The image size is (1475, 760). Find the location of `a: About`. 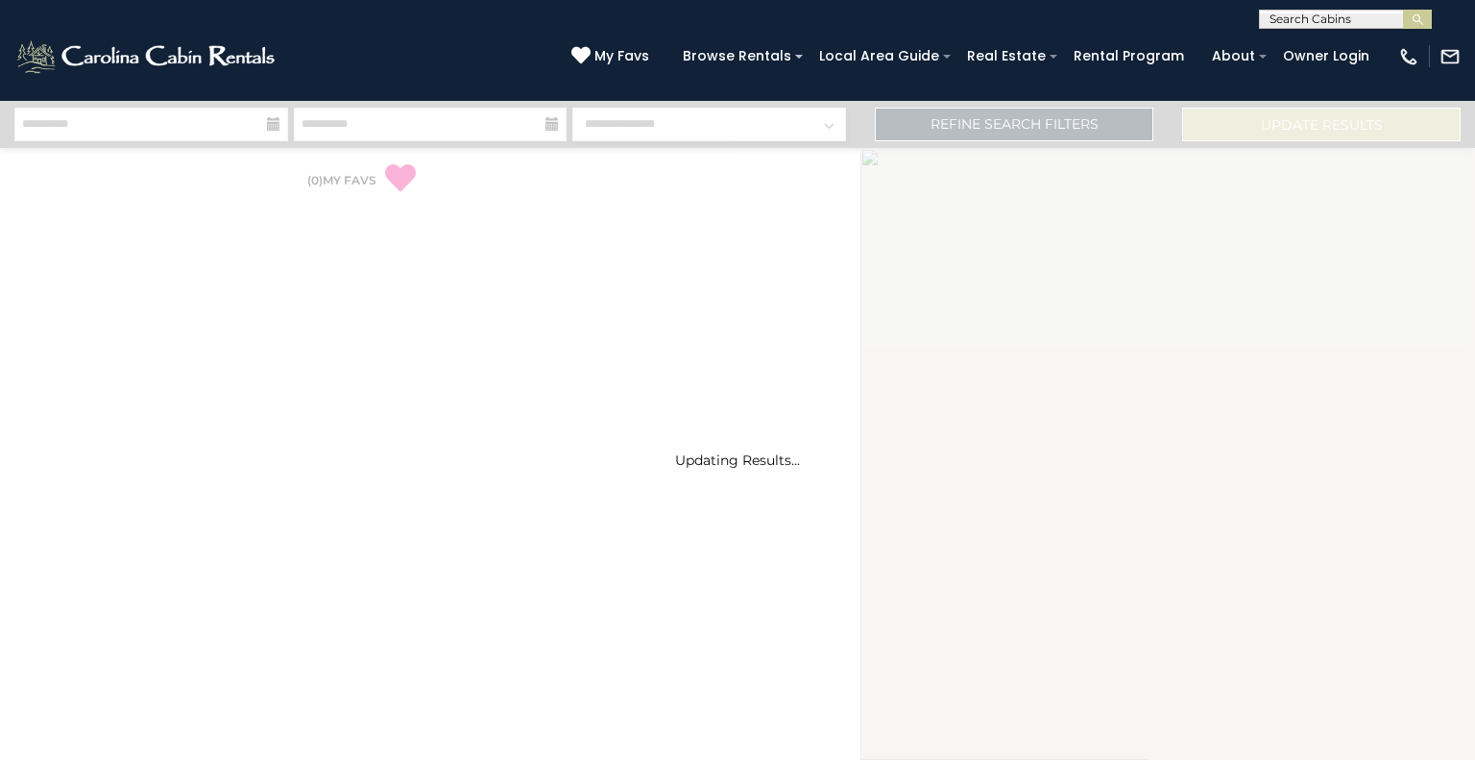

a: About is located at coordinates (1233, 56).